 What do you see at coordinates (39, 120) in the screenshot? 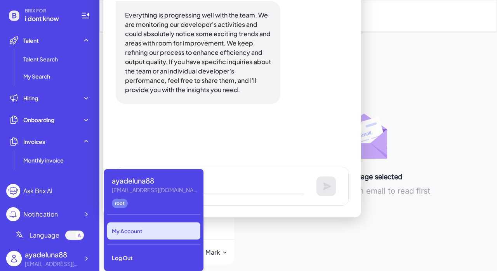
I see `span: Onboarding` at bounding box center [39, 120].